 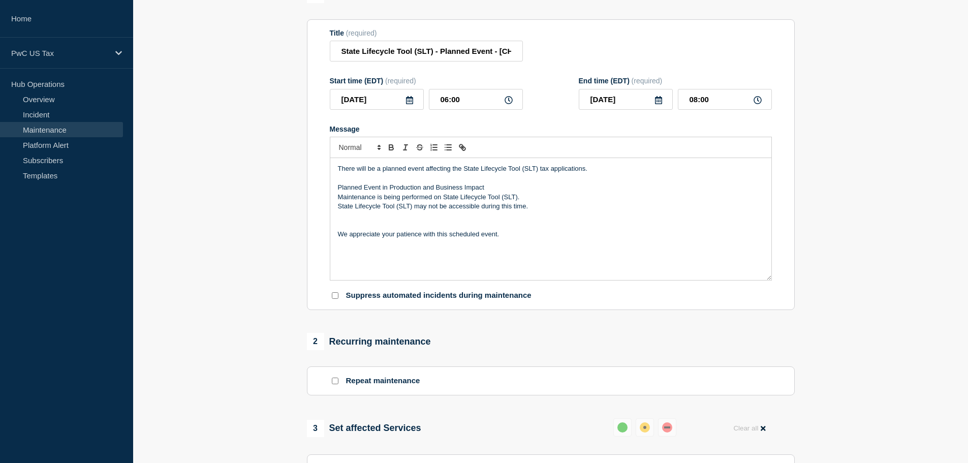 I want to click on div: down, so click(x=667, y=427).